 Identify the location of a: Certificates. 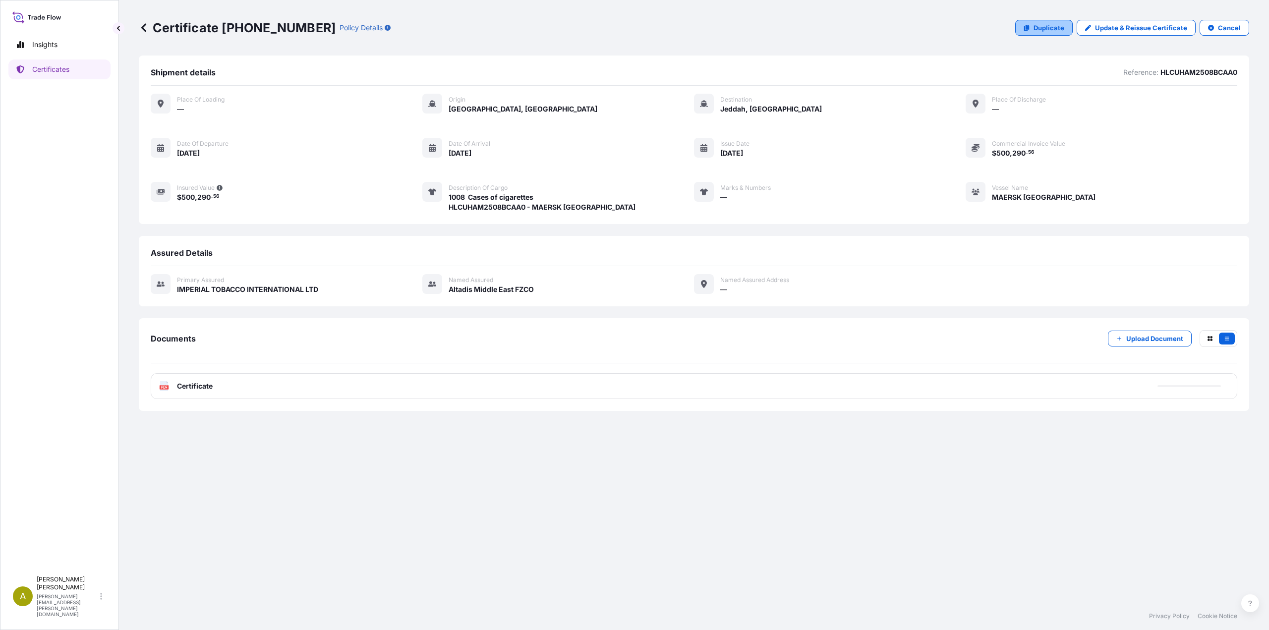
(59, 69).